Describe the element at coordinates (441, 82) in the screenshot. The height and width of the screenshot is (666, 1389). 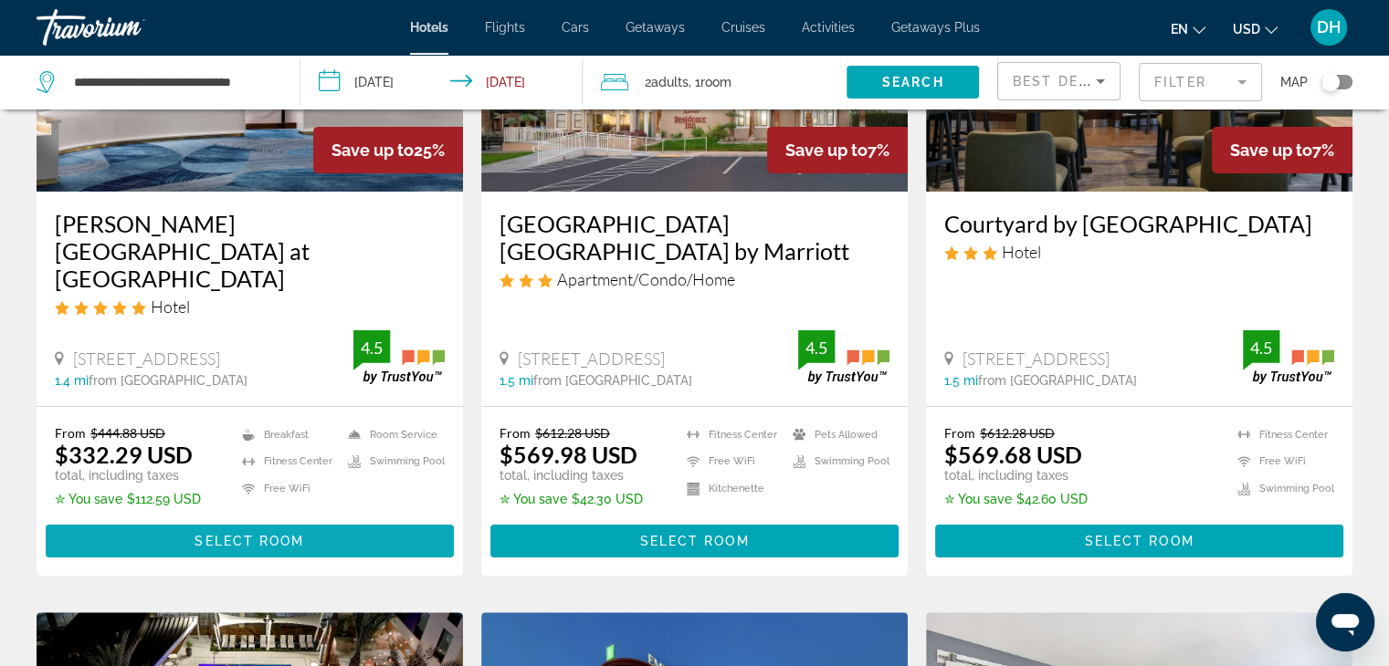
I see `button: Check-in date: Dec 15, 2025 Check-out date: Dec 19, 2025` at that location.